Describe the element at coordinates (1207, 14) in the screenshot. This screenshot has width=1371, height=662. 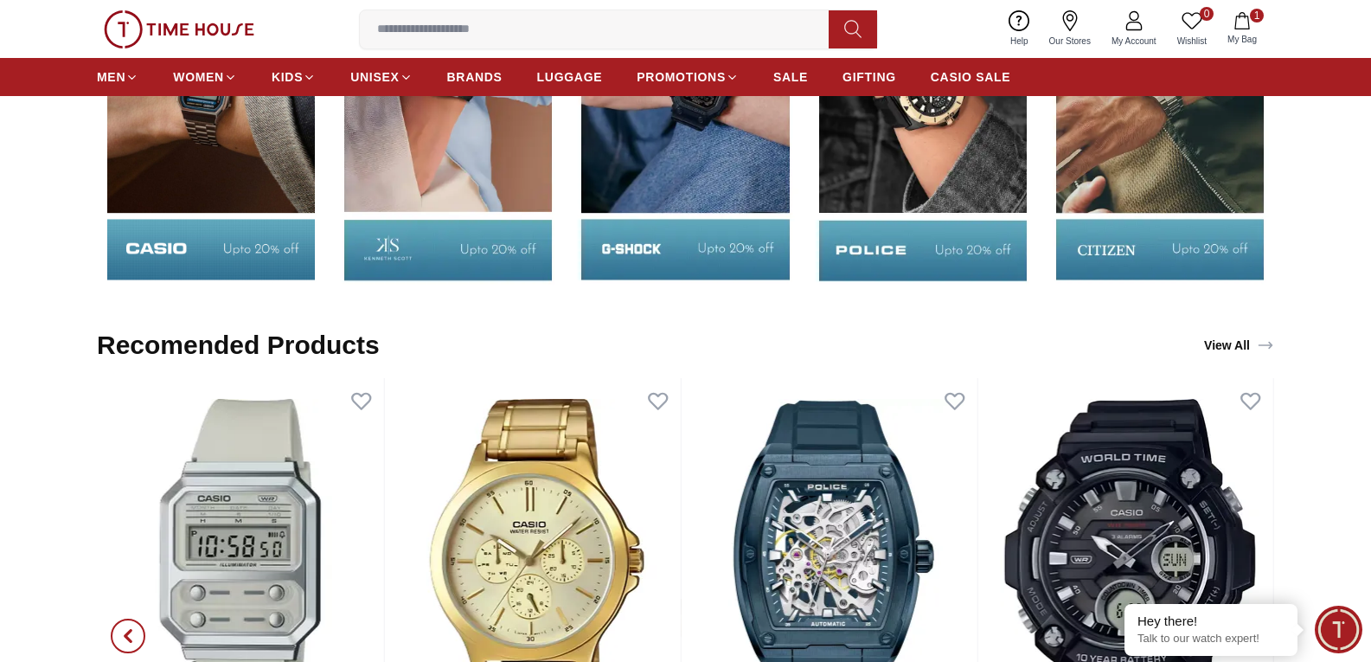
I see `span: 0` at that location.